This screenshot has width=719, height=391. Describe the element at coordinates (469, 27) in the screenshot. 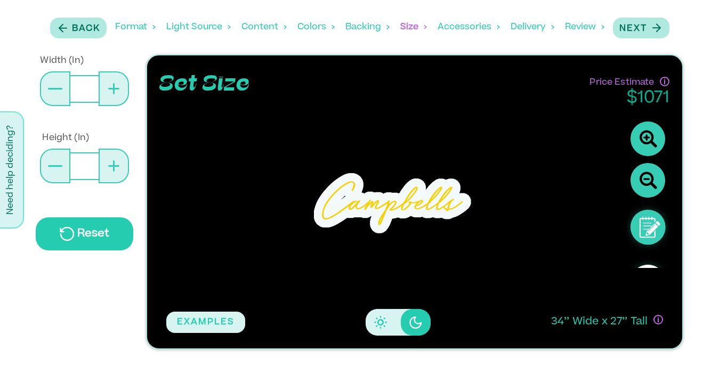

I see `div: Accessories` at that location.